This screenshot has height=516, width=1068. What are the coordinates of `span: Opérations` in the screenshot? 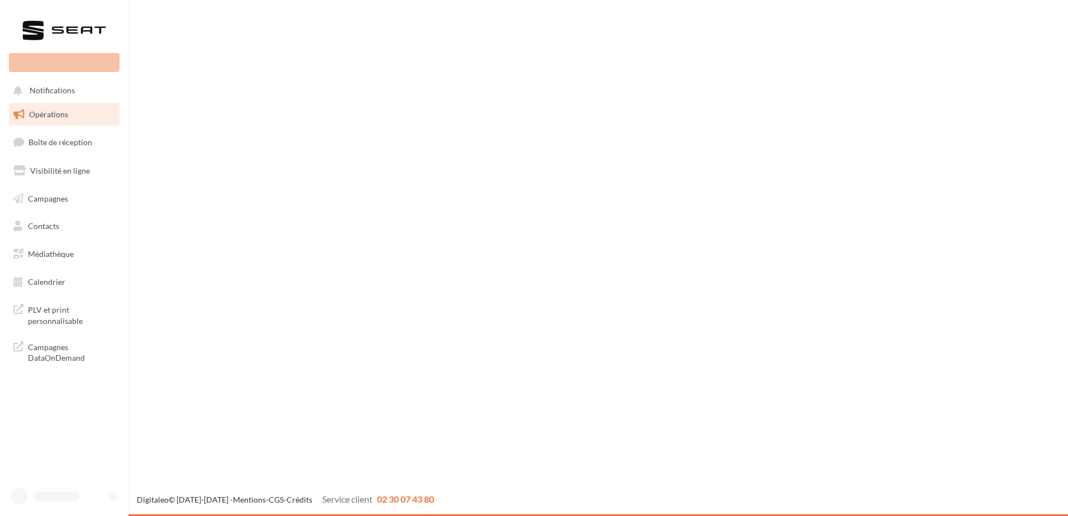 It's located at (49, 114).